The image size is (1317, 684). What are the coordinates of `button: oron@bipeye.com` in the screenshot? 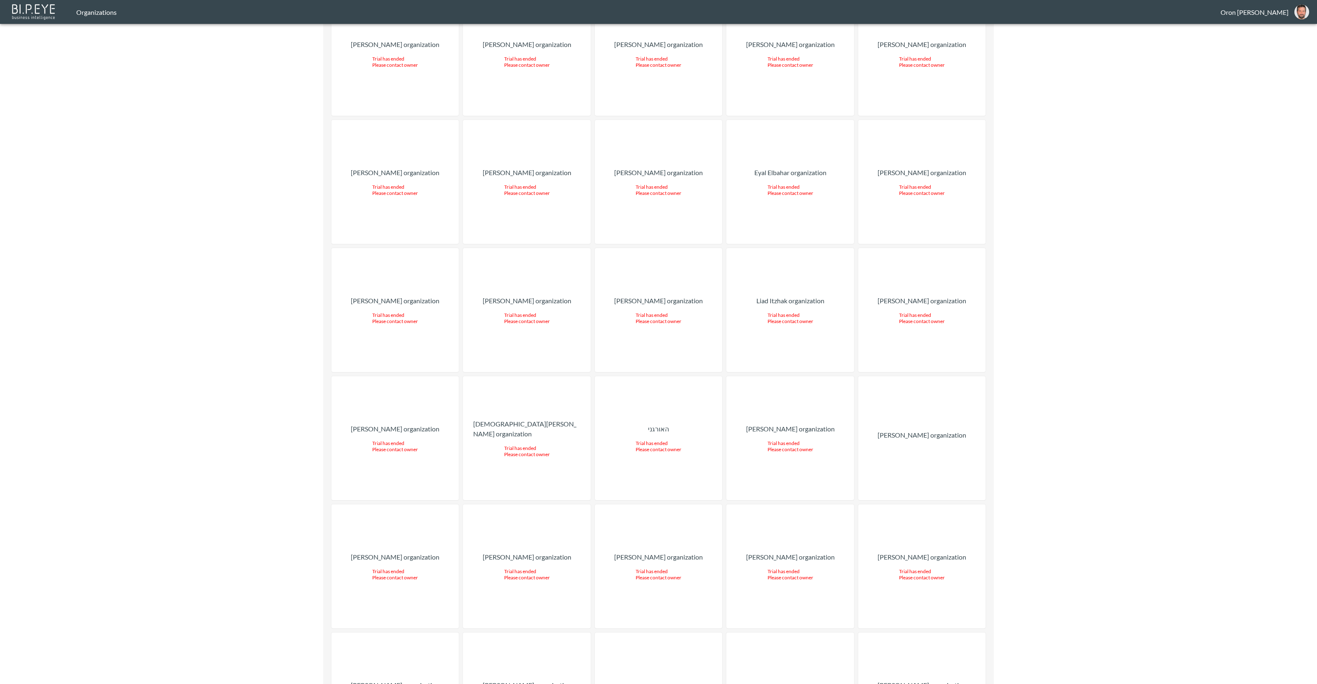 It's located at (1302, 12).